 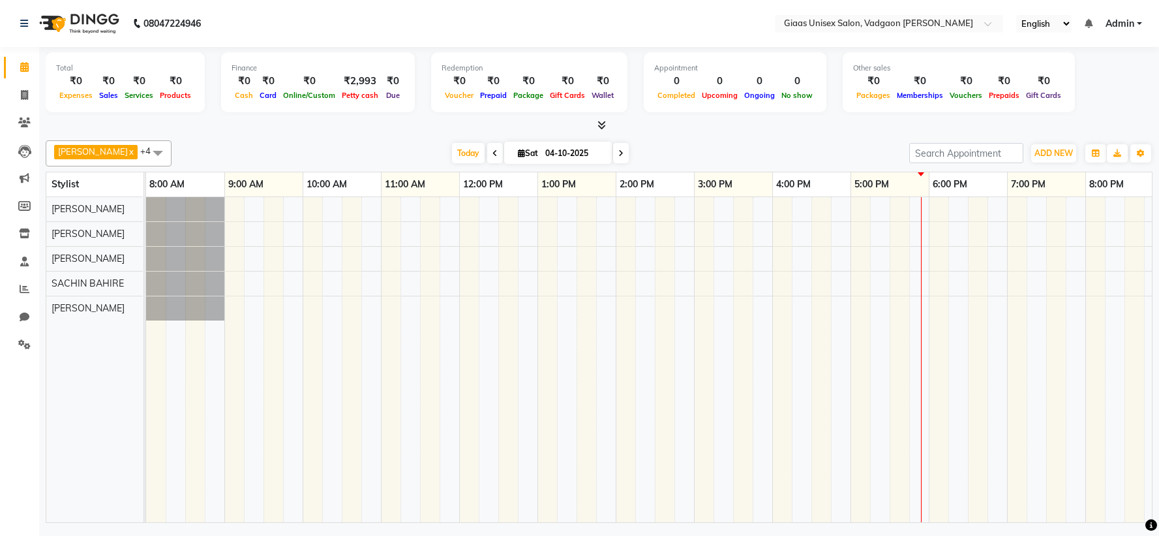 What do you see at coordinates (360, 95) in the screenshot?
I see `span: Petty cash` at bounding box center [360, 95].